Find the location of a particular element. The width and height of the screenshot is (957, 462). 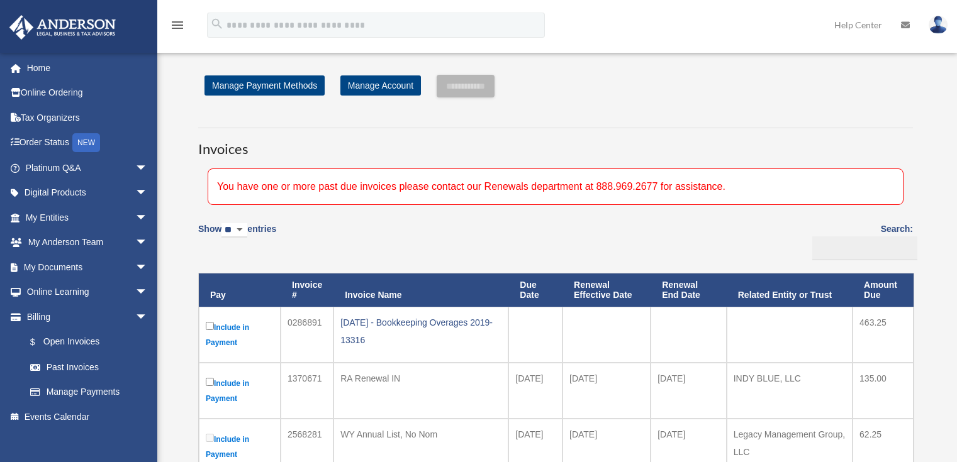

a: Order StatusNEW is located at coordinates (87, 143).